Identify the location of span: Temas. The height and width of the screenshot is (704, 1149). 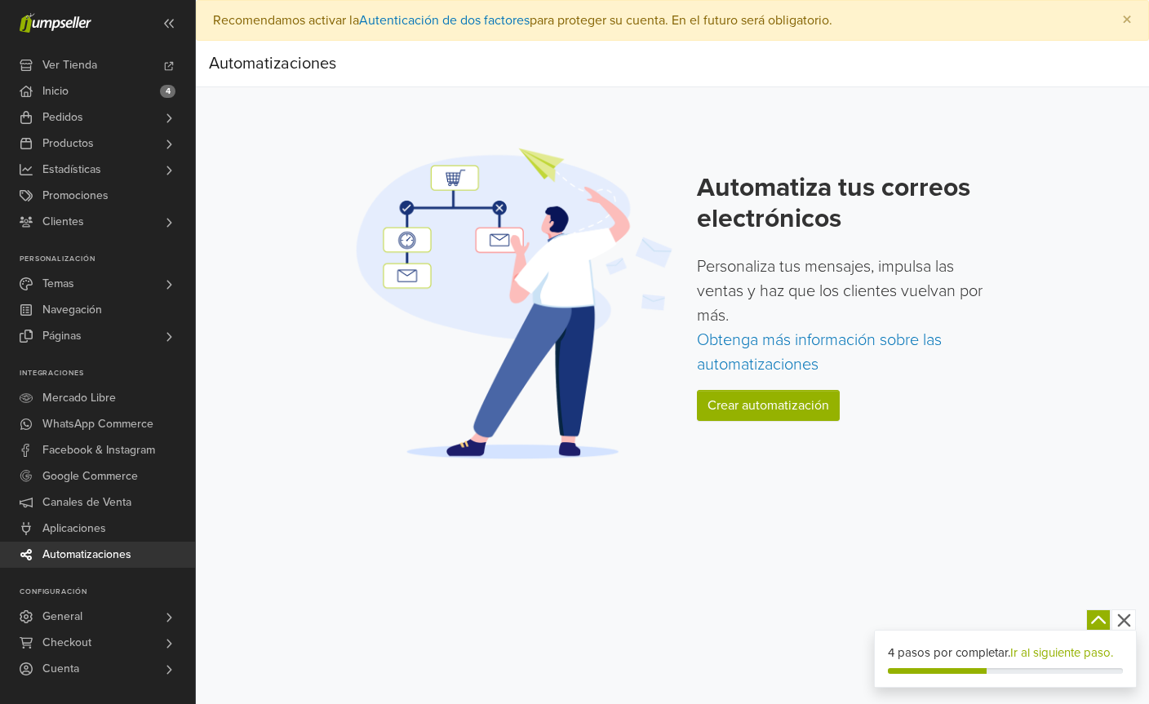
(58, 284).